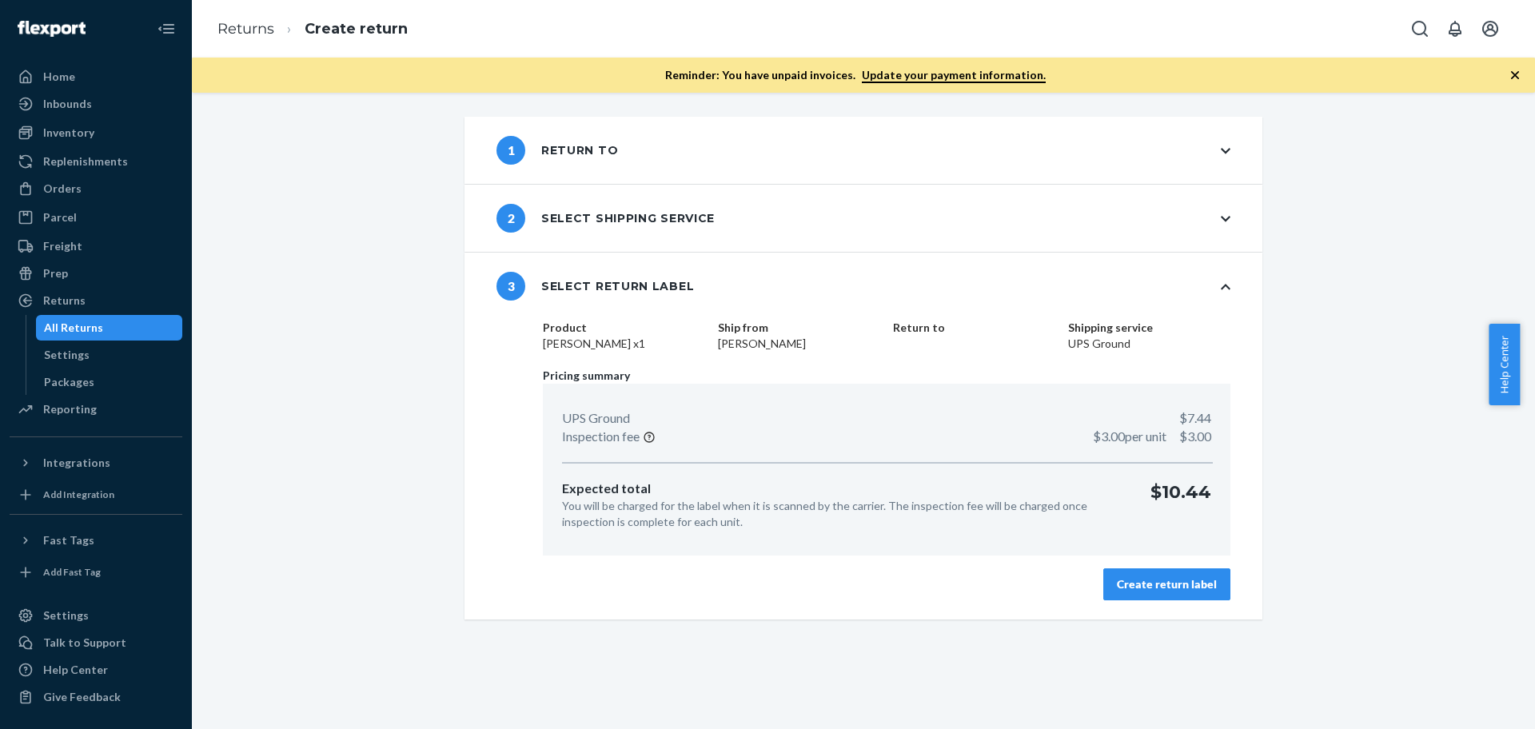 Image resolution: width=1535 pixels, height=729 pixels. Describe the element at coordinates (96, 495) in the screenshot. I see `a: Add Integration` at that location.